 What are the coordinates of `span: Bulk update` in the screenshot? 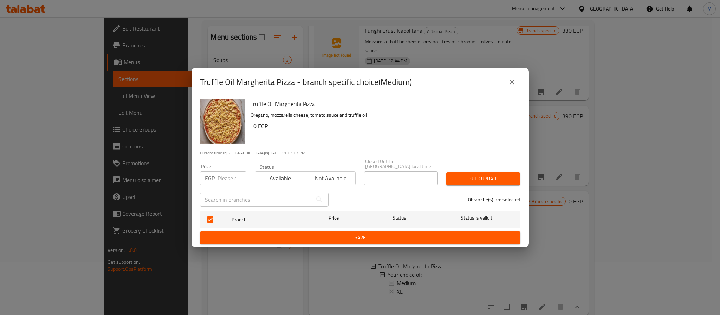 It's located at (483, 179).